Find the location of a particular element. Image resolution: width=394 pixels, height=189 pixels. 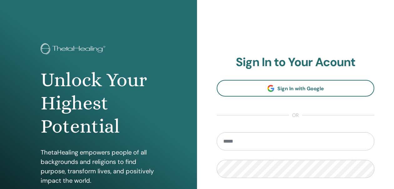

span: or is located at coordinates (296, 115).